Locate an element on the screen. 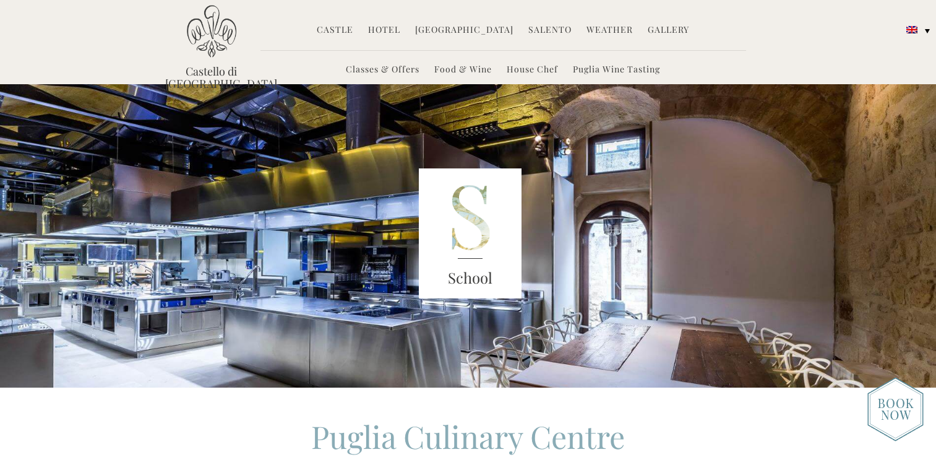 This screenshot has width=936, height=457. a: Salento is located at coordinates (550, 30).